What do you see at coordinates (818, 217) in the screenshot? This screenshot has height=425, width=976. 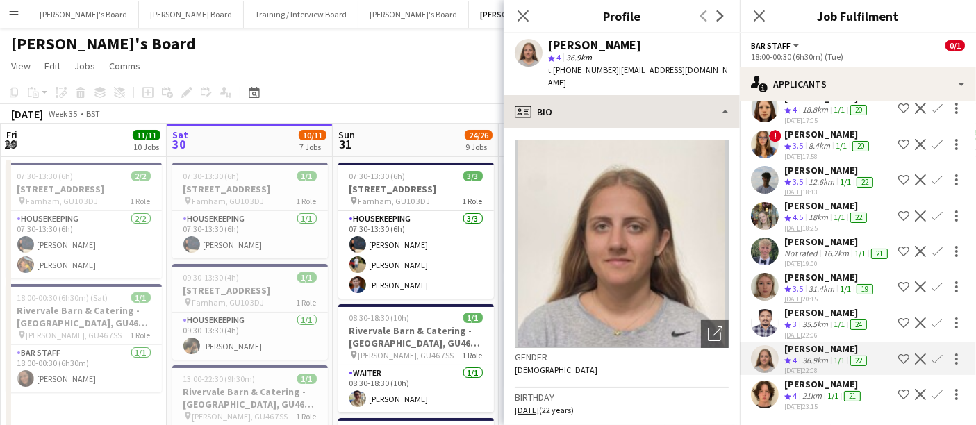 I see `div: 18km` at bounding box center [818, 217].